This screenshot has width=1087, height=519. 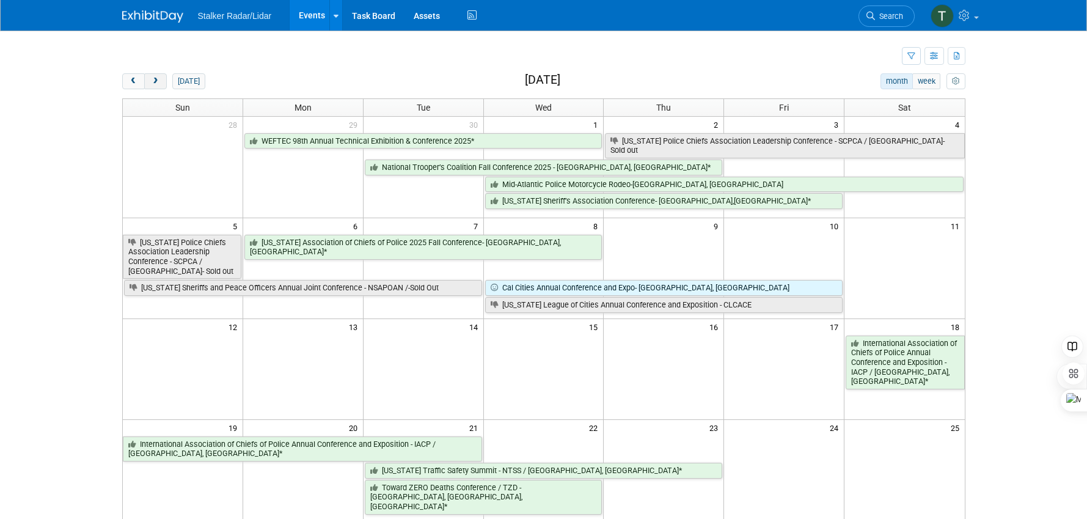 I want to click on span: Mon, so click(x=303, y=108).